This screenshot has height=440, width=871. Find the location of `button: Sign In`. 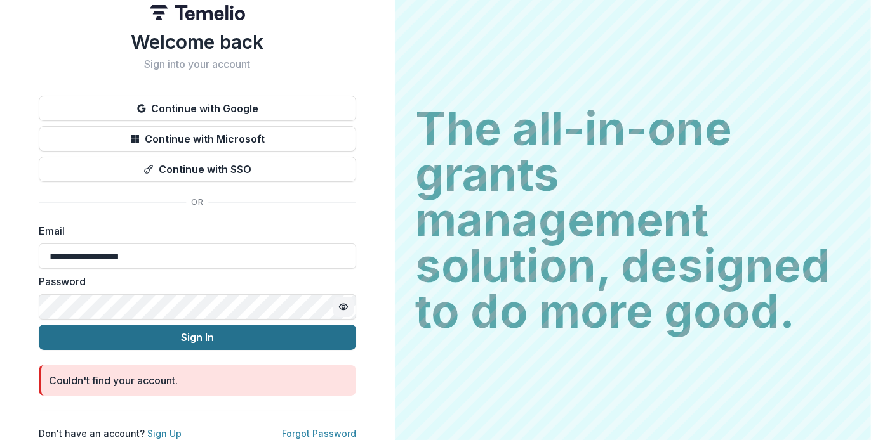

button: Sign In is located at coordinates (197, 338).